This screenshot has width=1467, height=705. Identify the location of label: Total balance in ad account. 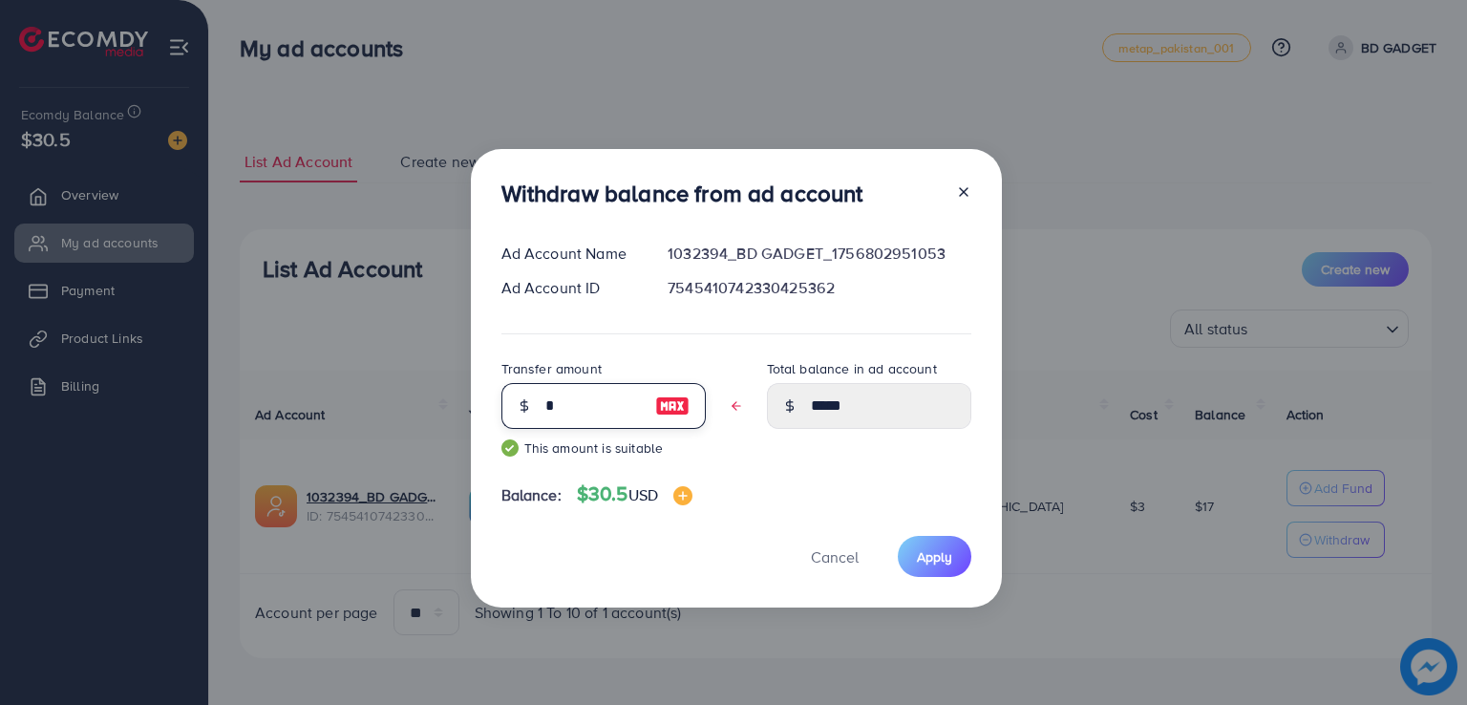
(852, 369).